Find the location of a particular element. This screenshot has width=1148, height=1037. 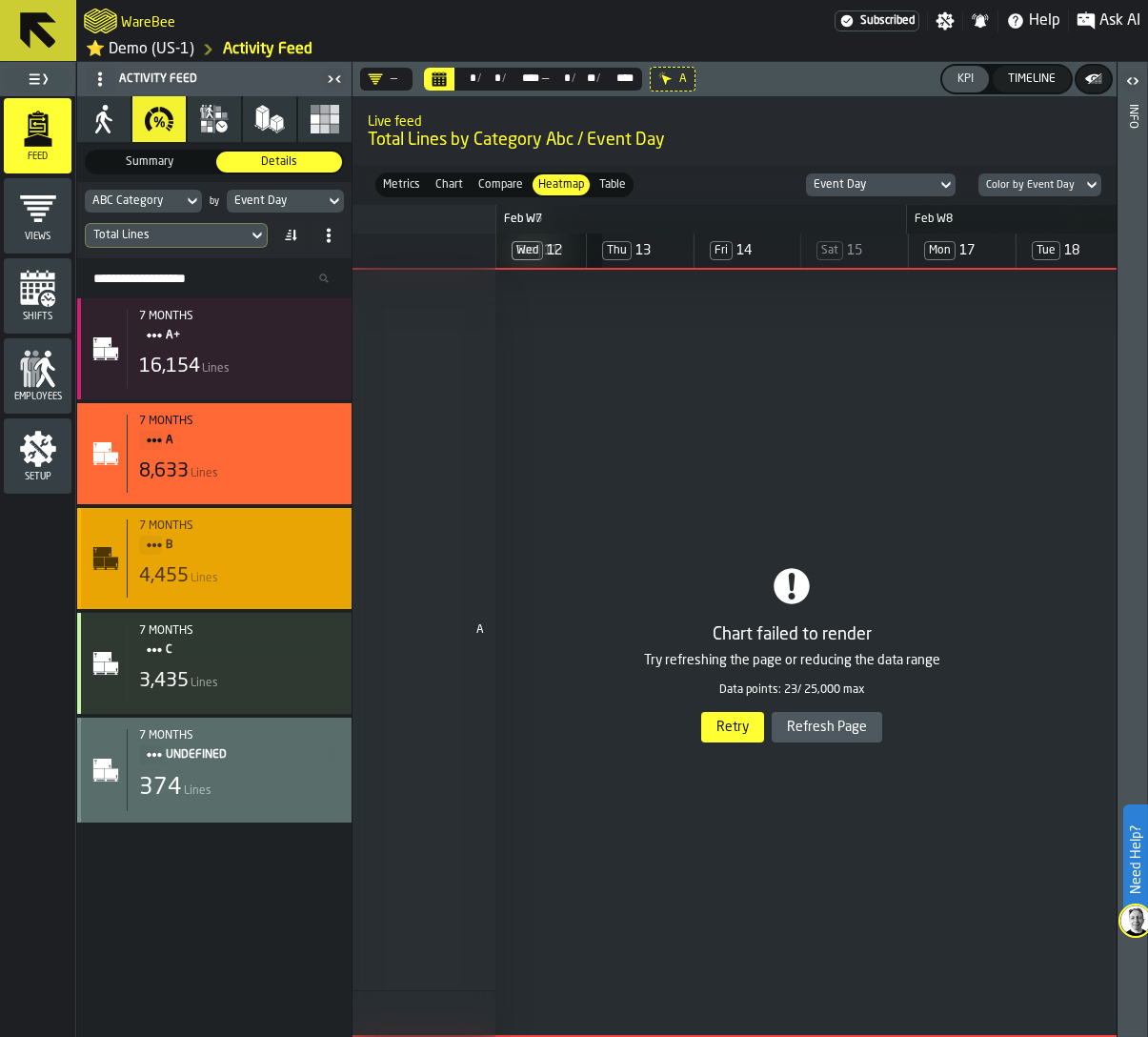

div: DropdownMenuValue-eventDay is located at coordinates (871, 185).